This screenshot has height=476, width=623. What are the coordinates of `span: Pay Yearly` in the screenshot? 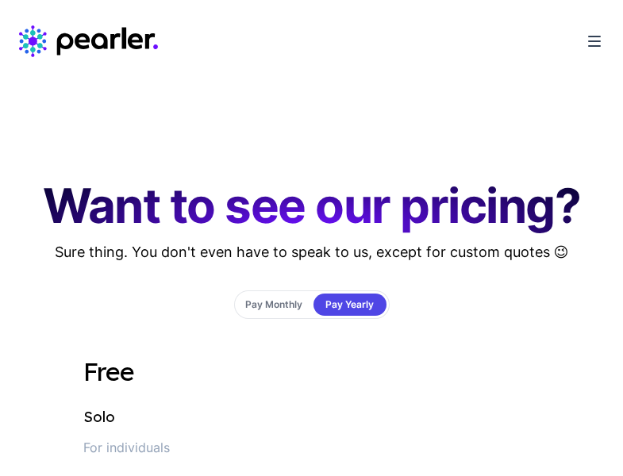 It's located at (350, 305).